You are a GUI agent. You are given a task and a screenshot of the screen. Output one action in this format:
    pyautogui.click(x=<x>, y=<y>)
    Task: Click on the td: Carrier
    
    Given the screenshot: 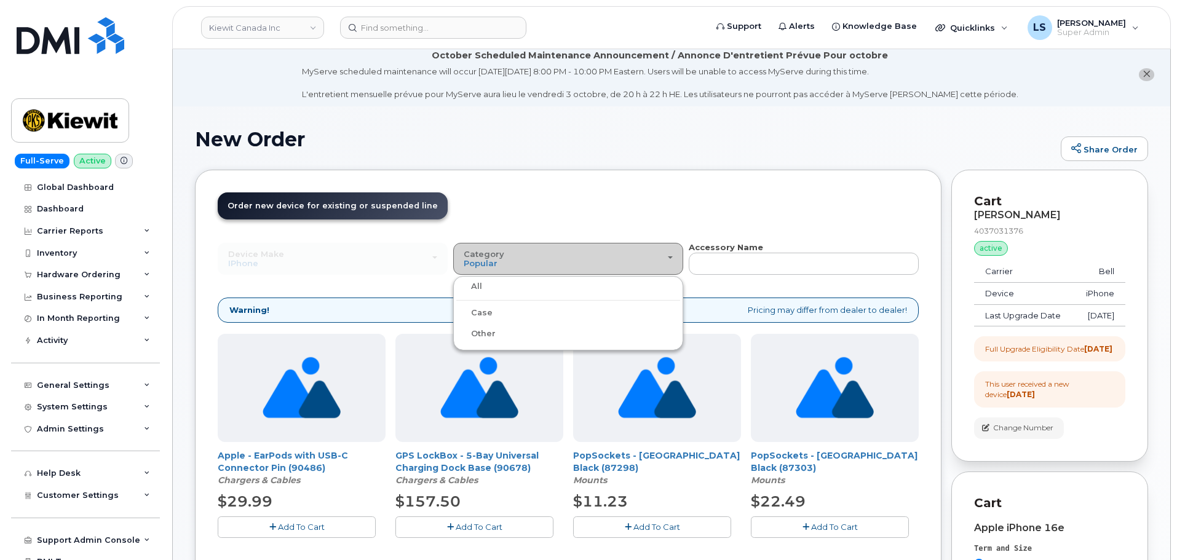 What is the action you would take?
    pyautogui.click(x=1024, y=272)
    